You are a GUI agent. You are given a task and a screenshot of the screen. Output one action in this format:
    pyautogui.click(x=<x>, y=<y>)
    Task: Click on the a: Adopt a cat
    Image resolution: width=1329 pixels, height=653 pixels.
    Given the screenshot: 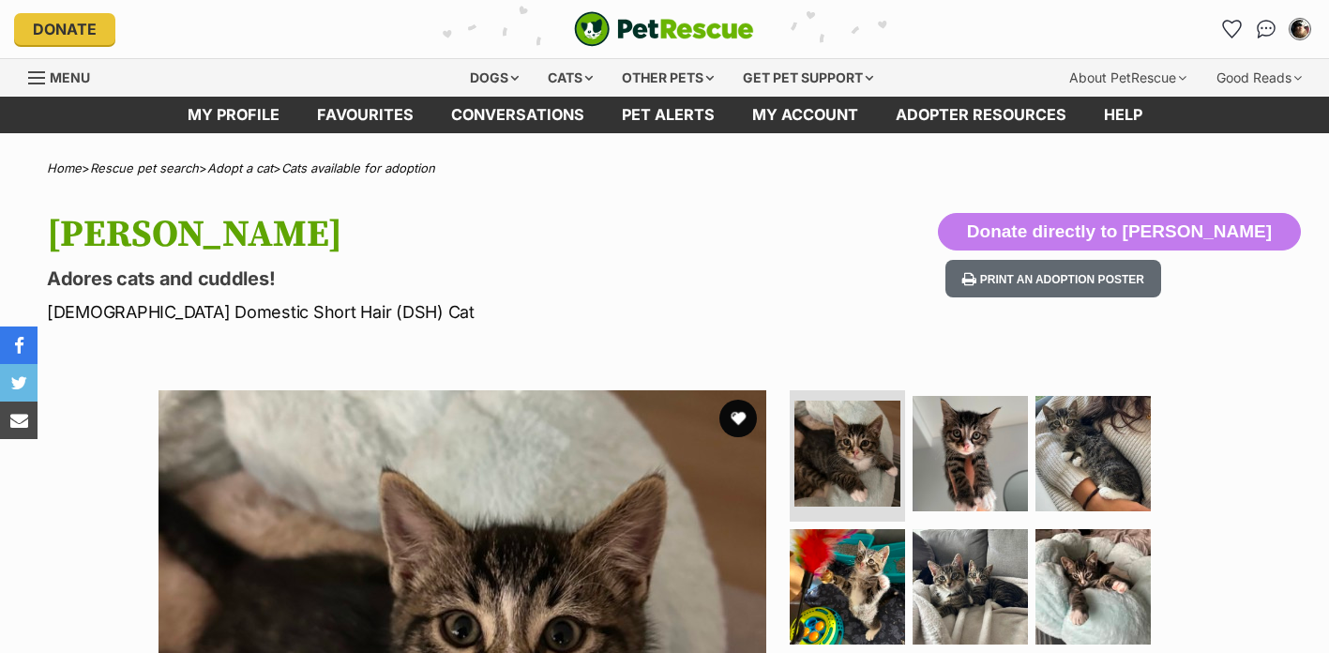 What is the action you would take?
    pyautogui.click(x=240, y=168)
    